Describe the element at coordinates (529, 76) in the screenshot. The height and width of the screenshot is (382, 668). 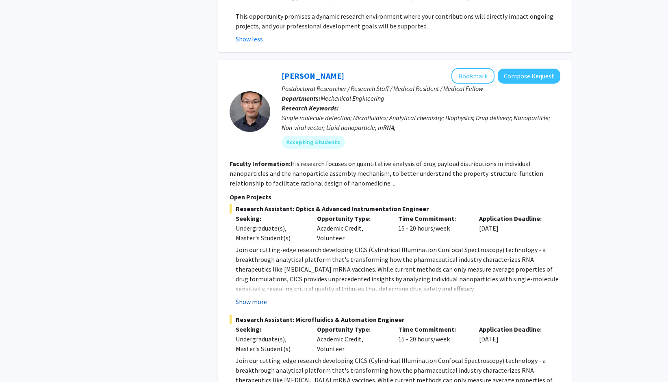
I see `button: Compose Request to Sixuan Li` at that location.